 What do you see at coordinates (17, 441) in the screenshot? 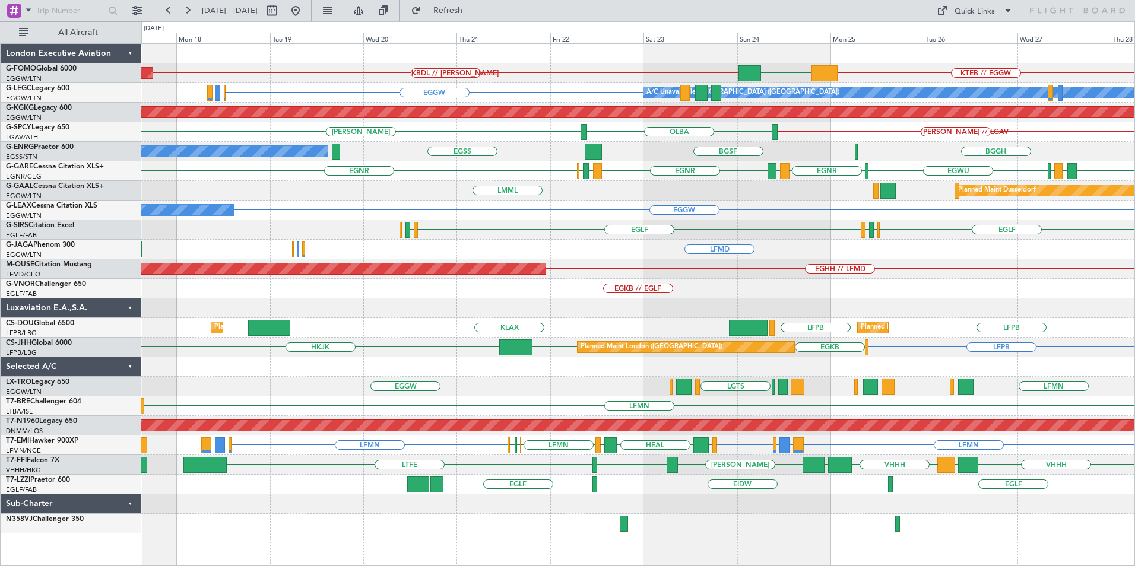
I see `span: T7-EMI` at bounding box center [17, 441].